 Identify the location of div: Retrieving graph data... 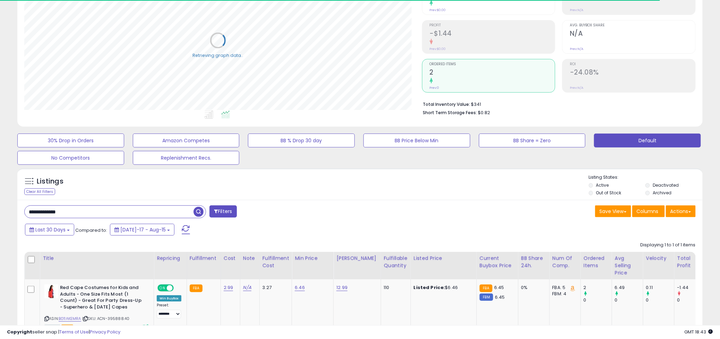
(218, 56).